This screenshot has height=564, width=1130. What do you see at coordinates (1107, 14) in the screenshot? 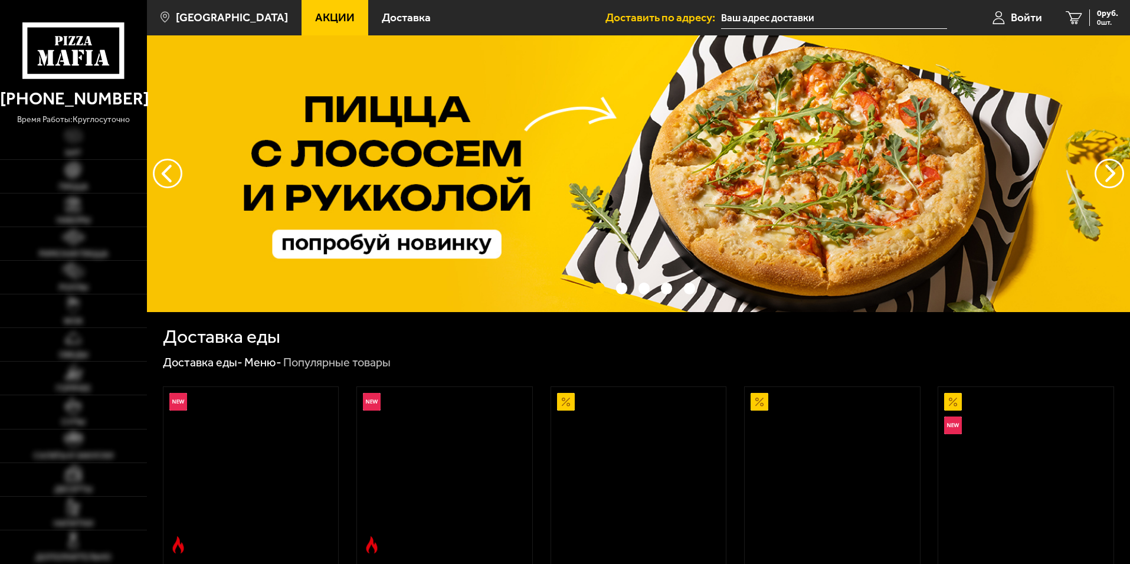
I see `span: 0 руб.` at bounding box center [1107, 14].